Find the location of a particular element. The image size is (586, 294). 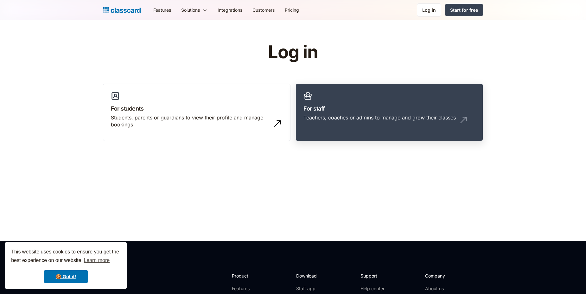

div: Log in is located at coordinates (429, 10).